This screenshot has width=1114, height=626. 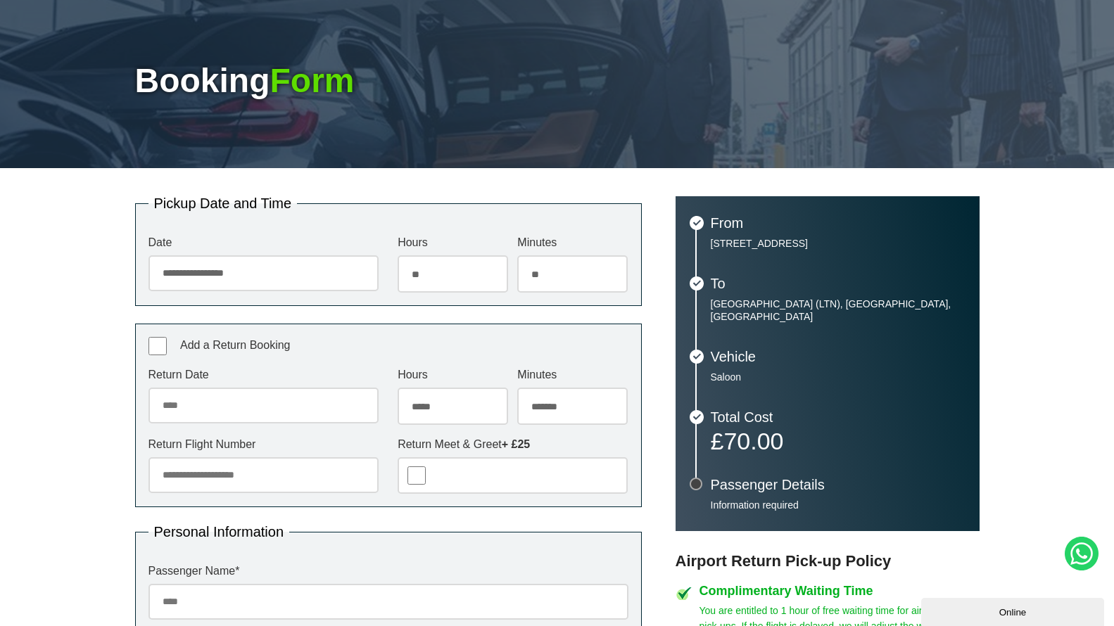 I want to click on h3: Total Cost, so click(x=838, y=417).